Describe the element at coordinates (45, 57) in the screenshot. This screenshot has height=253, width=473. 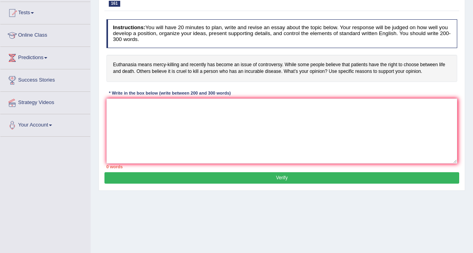
I see `a: Predictions` at that location.